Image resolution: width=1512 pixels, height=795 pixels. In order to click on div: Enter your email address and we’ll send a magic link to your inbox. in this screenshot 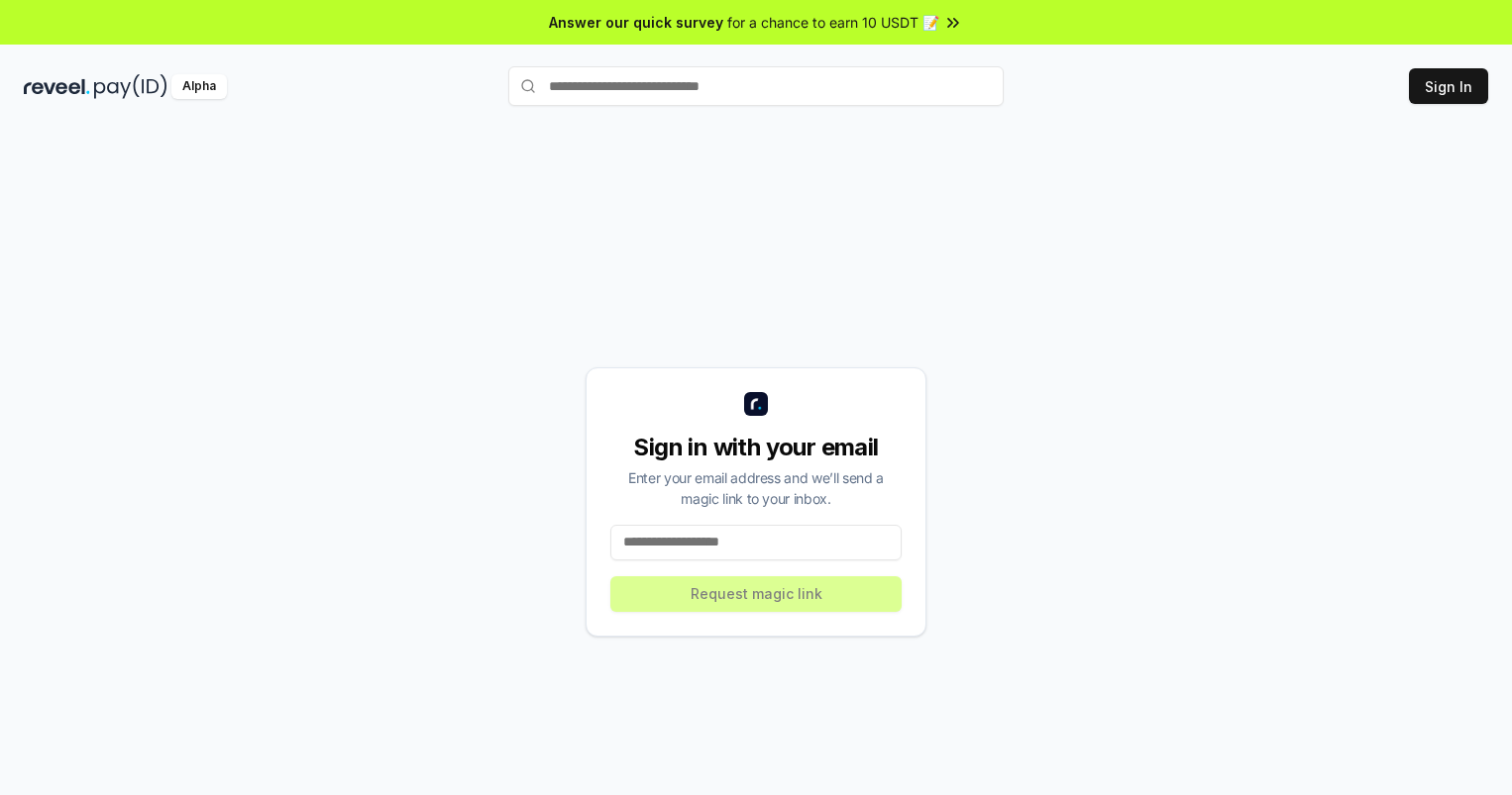, I will do `click(756, 488)`.